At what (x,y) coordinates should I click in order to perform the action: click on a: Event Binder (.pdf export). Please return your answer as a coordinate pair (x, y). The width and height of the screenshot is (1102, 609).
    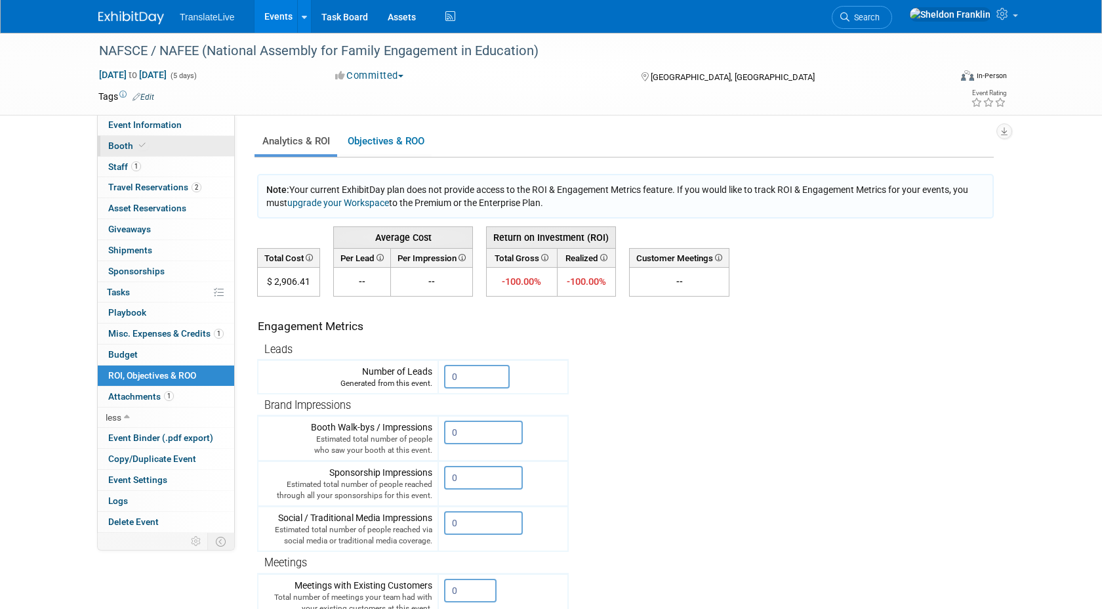
    Looking at the image, I should click on (166, 438).